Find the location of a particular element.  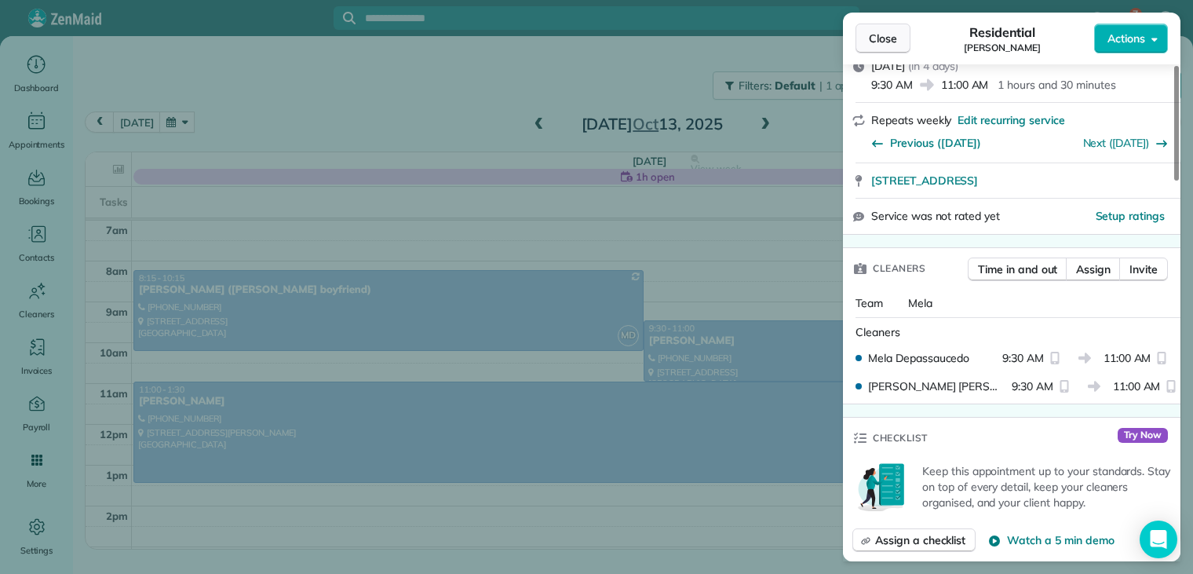

button: Invite is located at coordinates (1144, 269).